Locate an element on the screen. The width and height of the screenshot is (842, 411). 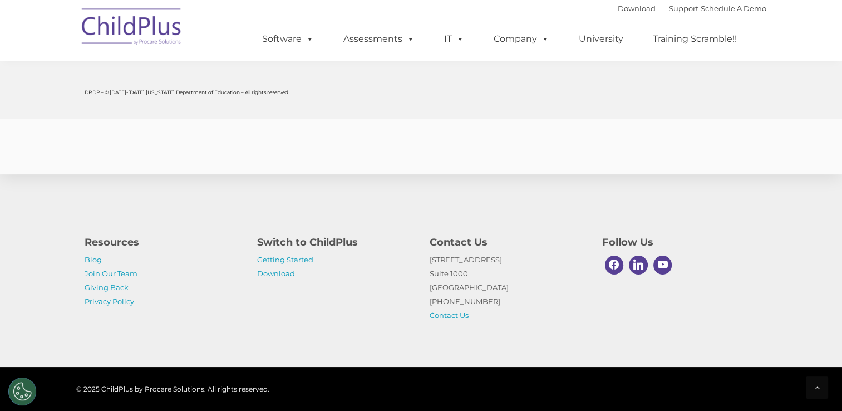
a: Youtube is located at coordinates (663, 265).